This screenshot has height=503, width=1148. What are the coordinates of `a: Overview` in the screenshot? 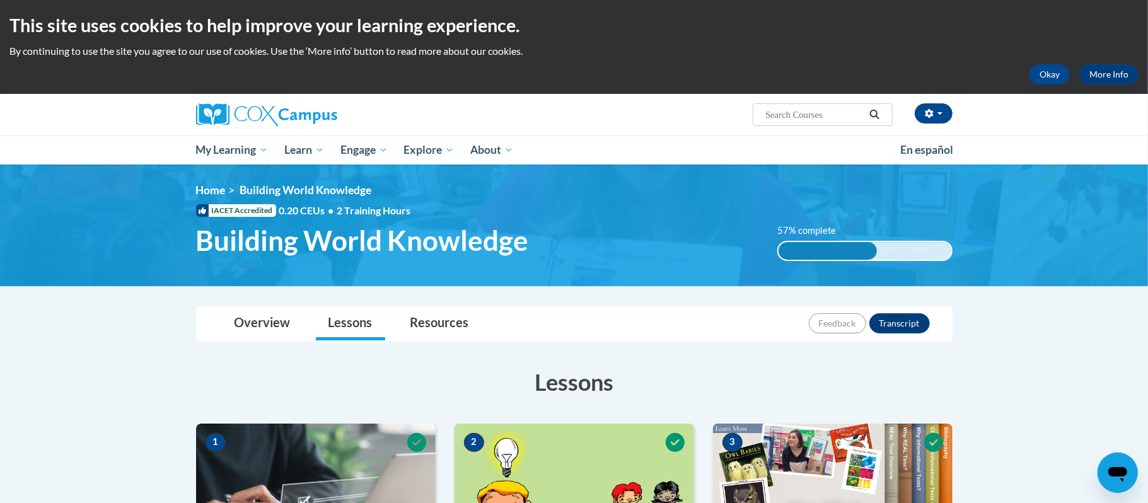 It's located at (262, 323).